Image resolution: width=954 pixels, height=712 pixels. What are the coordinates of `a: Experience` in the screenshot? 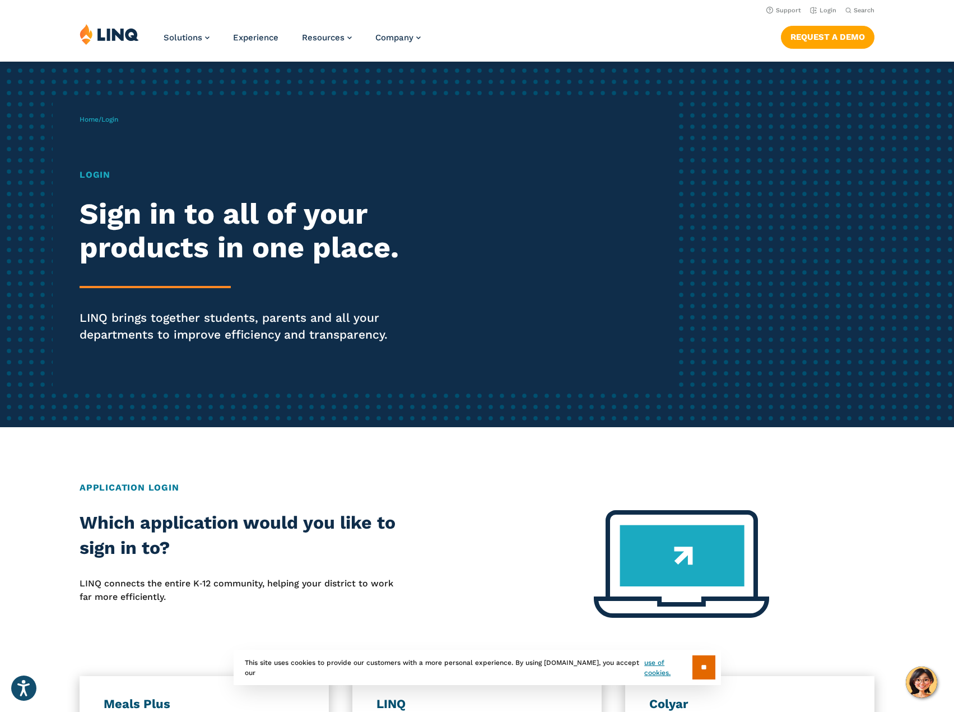 It's located at (256, 38).